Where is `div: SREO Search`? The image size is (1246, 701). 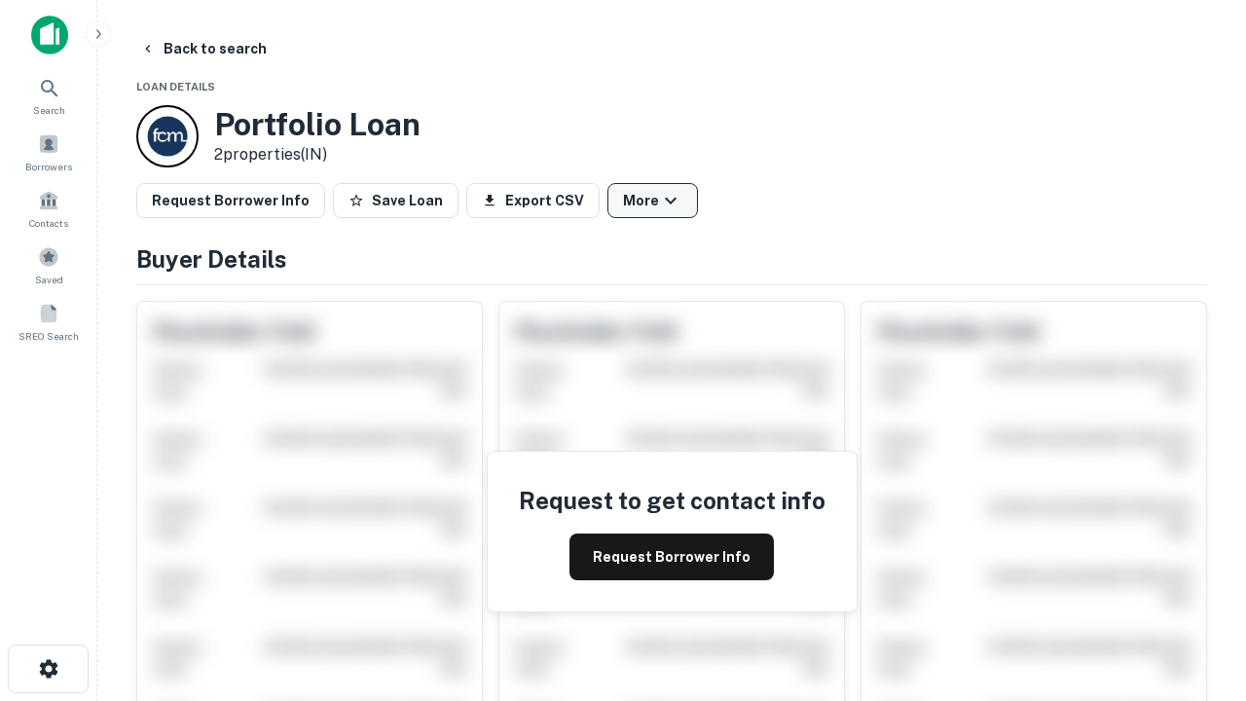
div: SREO Search is located at coordinates (49, 321).